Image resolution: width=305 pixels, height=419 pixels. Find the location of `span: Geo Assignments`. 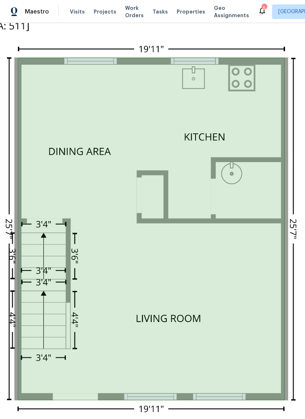

span: Geo Assignments is located at coordinates (232, 12).